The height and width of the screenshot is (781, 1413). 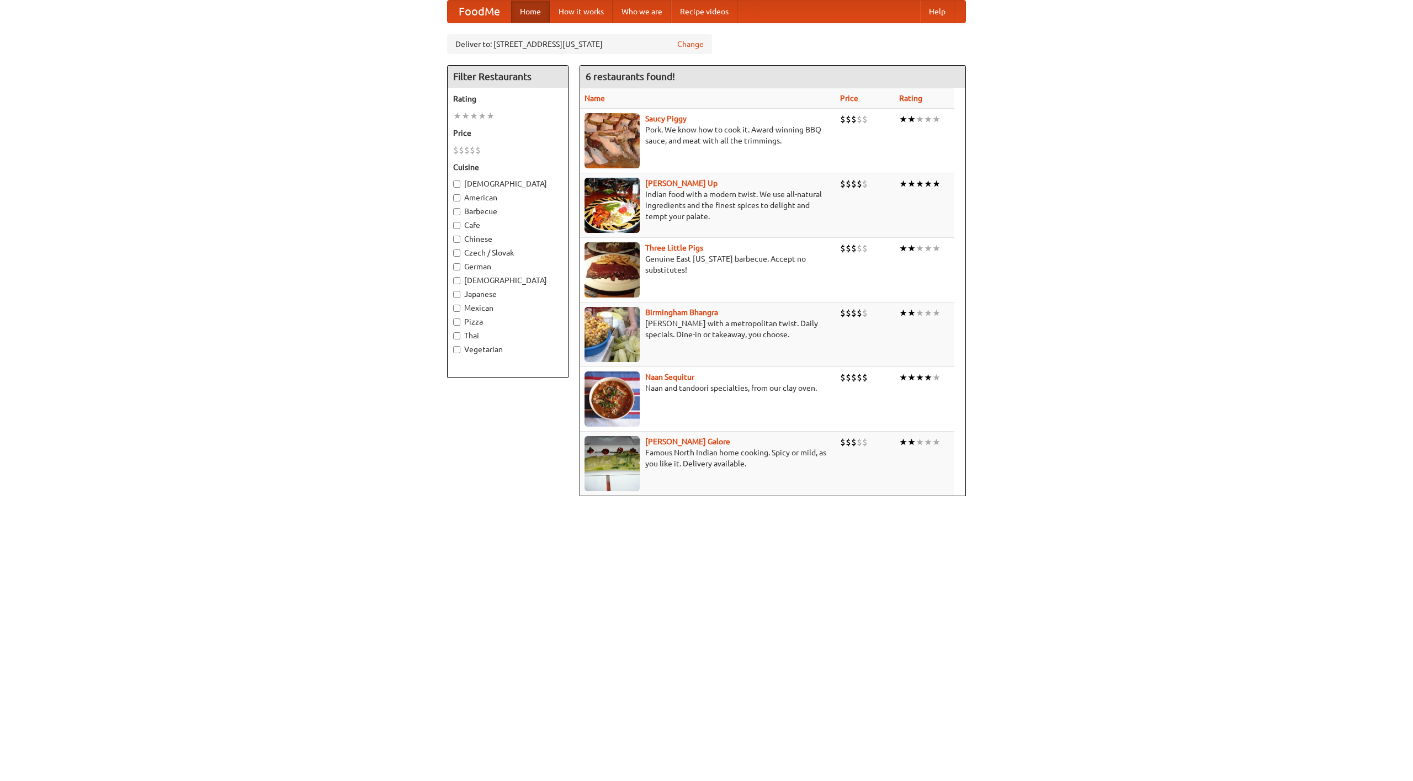 I want to click on h5: Price, so click(x=508, y=133).